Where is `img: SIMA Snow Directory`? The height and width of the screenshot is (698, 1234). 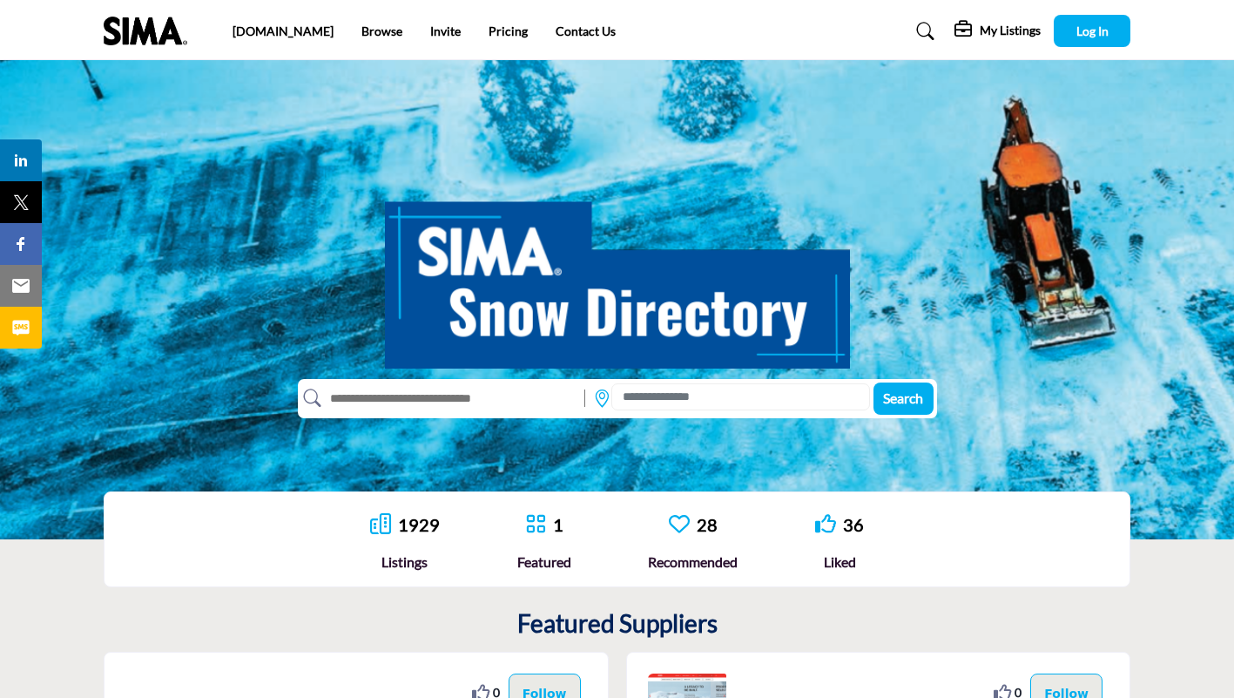 img: SIMA Snow Directory is located at coordinates (618, 275).